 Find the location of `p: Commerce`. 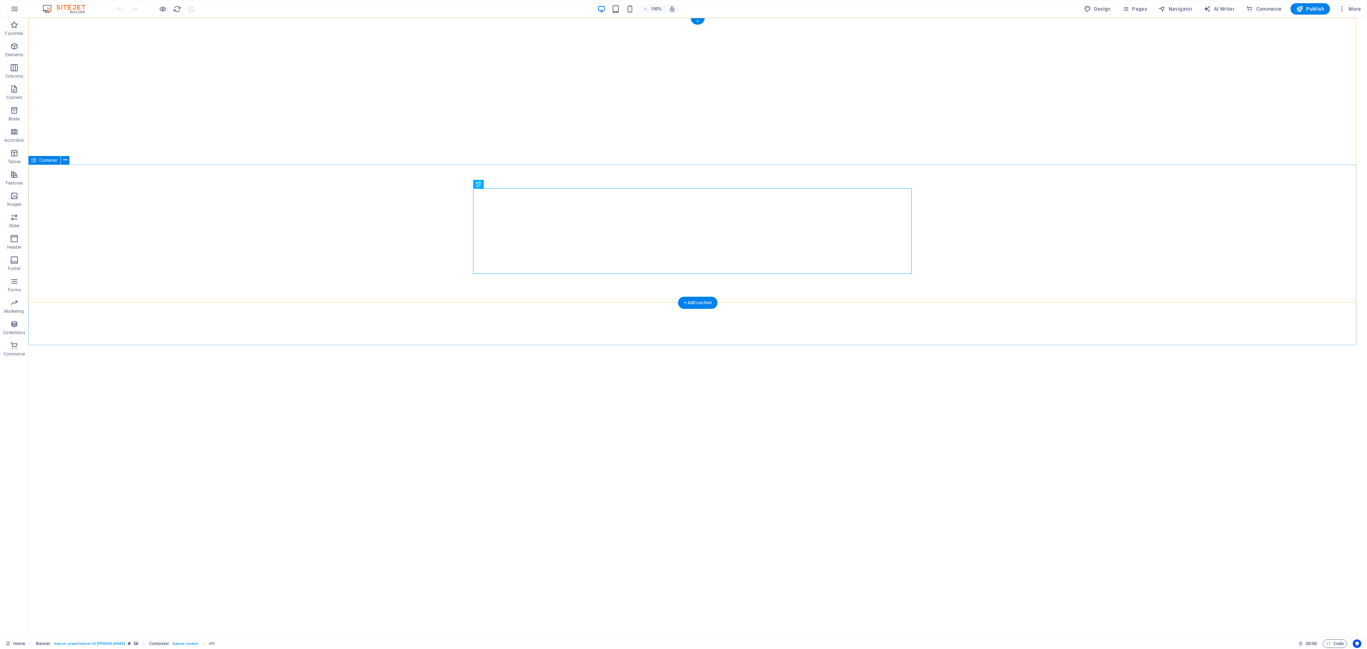

p: Commerce is located at coordinates (14, 354).